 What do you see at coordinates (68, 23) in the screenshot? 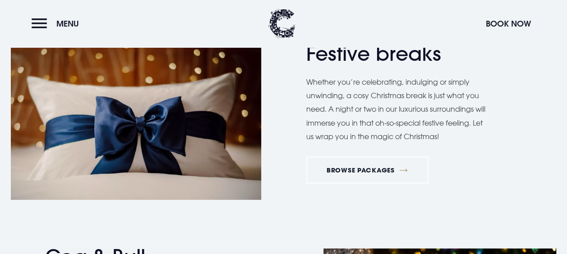
I see `span: Menu` at bounding box center [68, 23].